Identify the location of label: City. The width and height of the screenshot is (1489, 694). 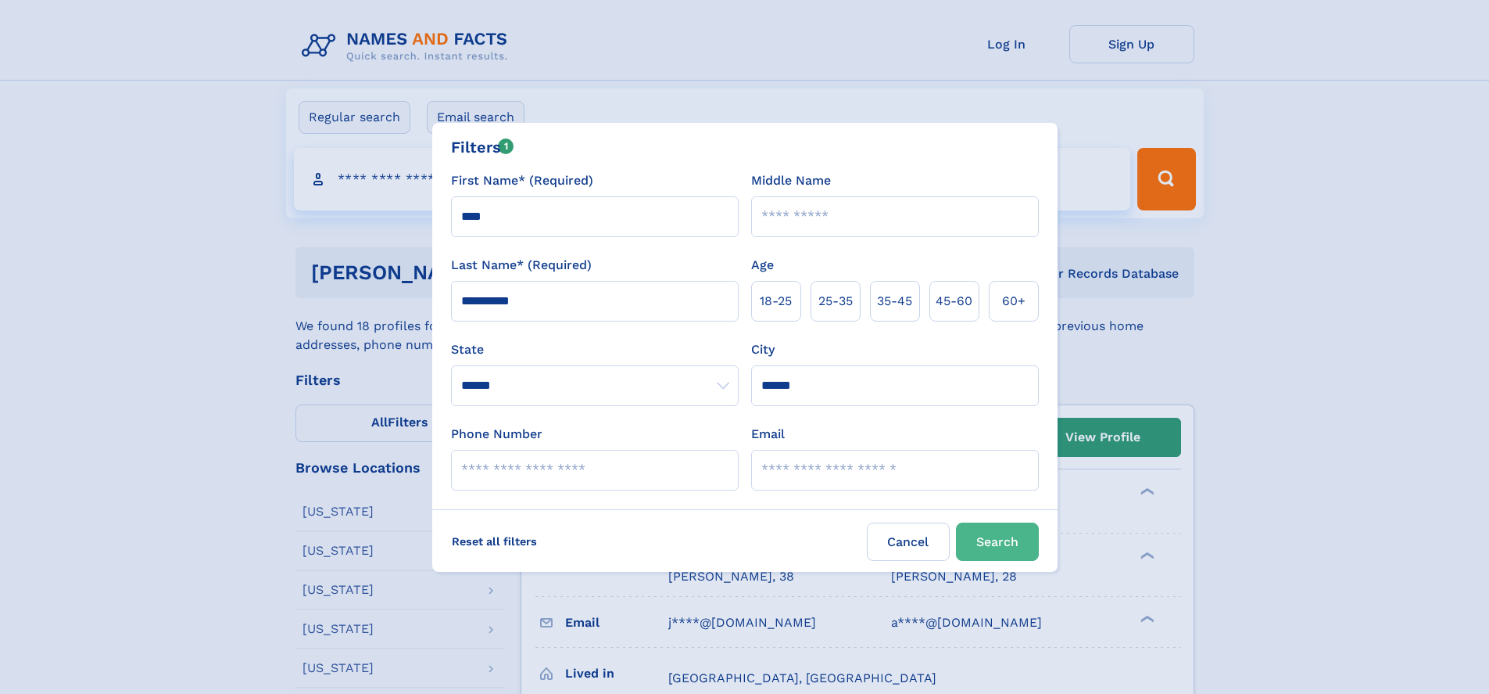
(763, 350).